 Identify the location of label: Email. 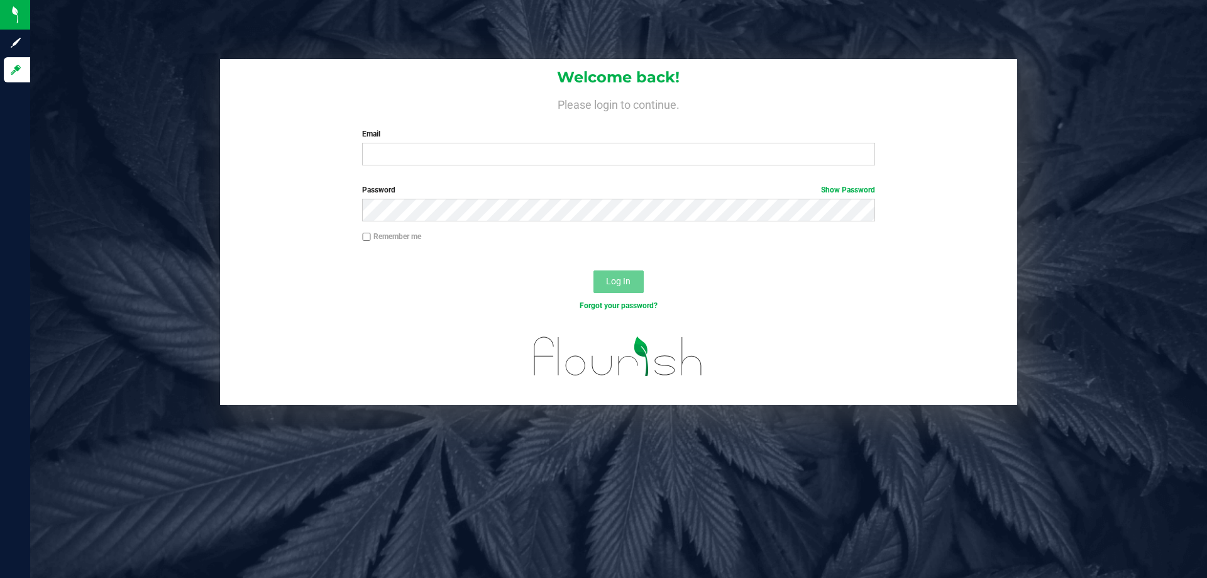
(618, 134).